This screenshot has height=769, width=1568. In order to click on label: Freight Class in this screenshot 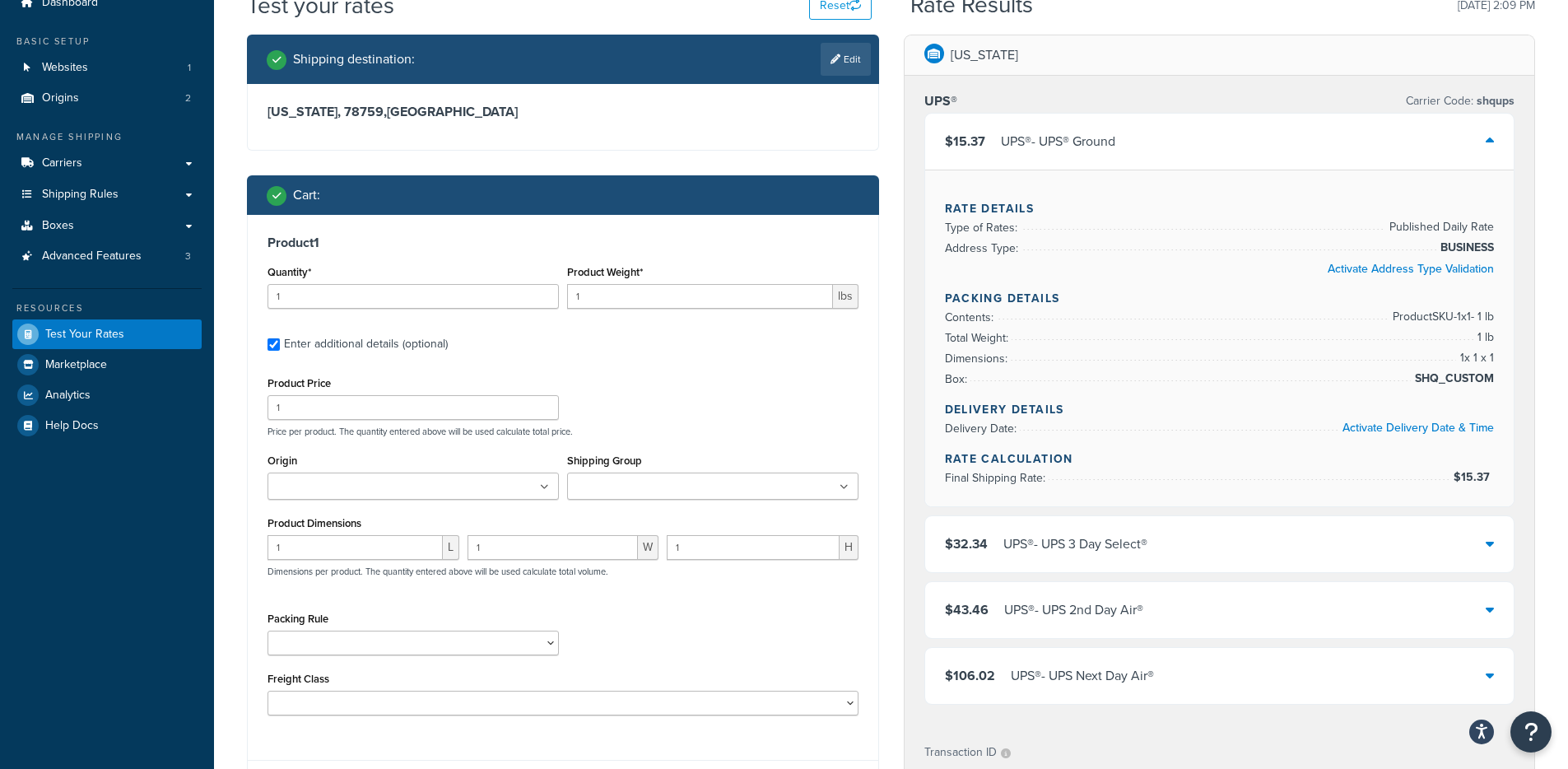, I will do `click(298, 678)`.